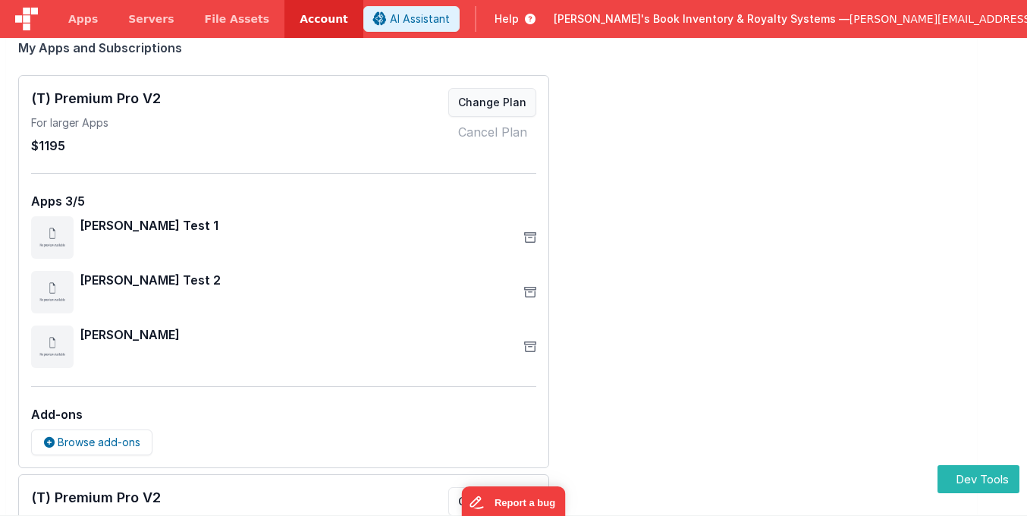 The image size is (1027, 516). Describe the element at coordinates (237, 19) in the screenshot. I see `span: File Assets` at that location.